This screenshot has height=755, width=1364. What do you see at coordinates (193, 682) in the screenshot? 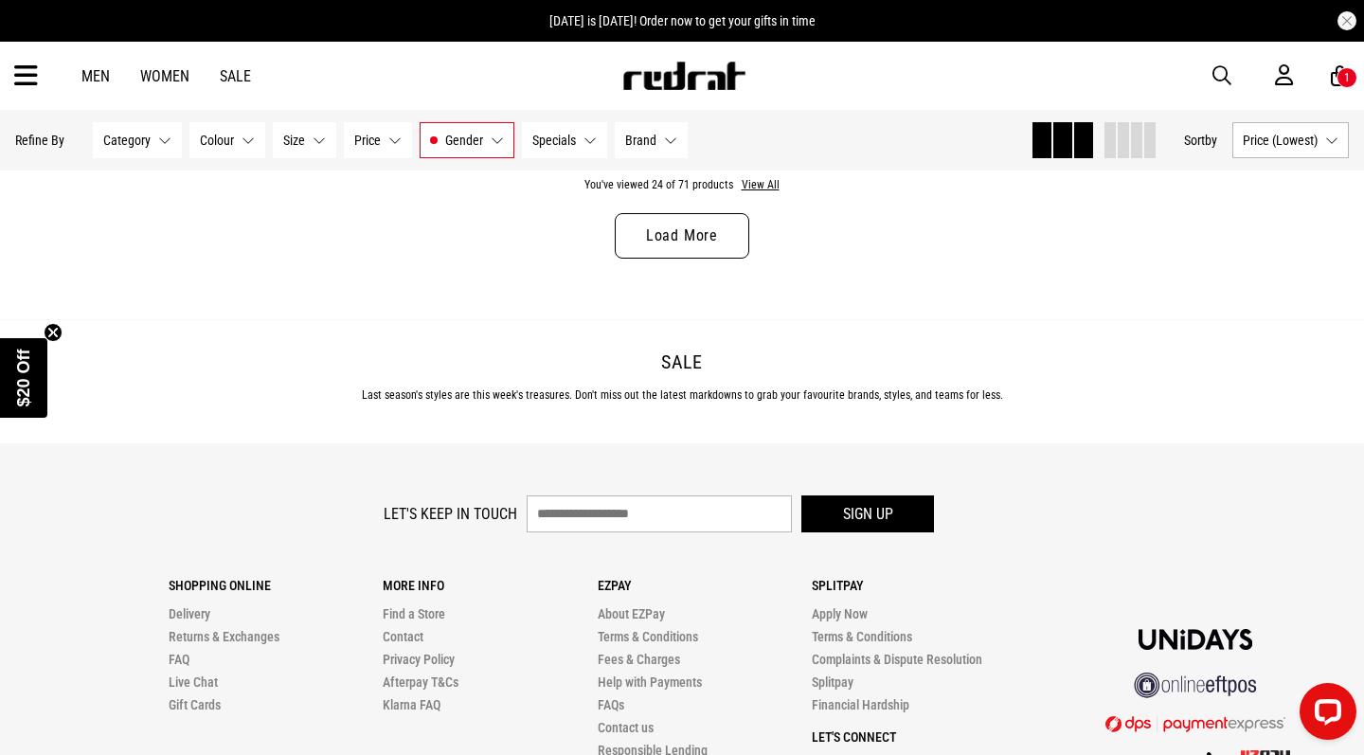
I see `a: Live Chat` at bounding box center [193, 682].